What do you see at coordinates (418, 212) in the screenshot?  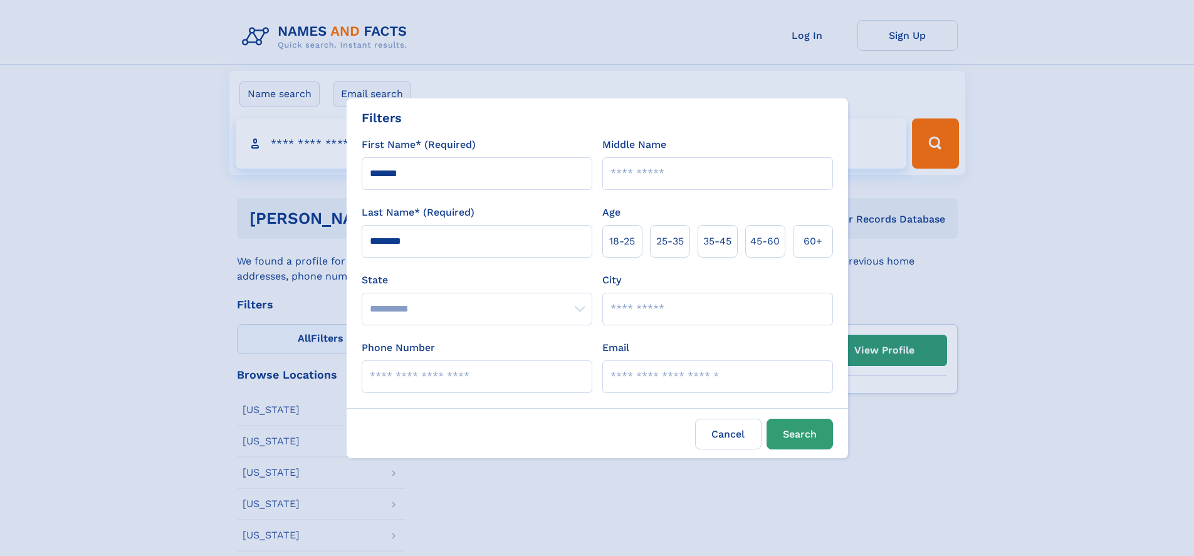 I see `label: Last Name* (Required)` at bounding box center [418, 212].